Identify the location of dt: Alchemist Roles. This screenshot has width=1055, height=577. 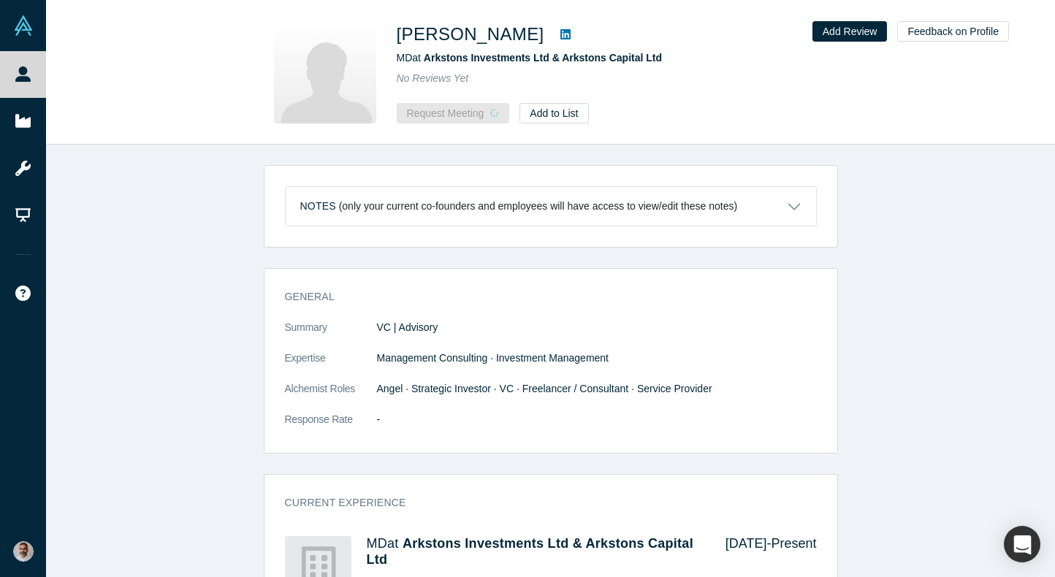
(331, 397).